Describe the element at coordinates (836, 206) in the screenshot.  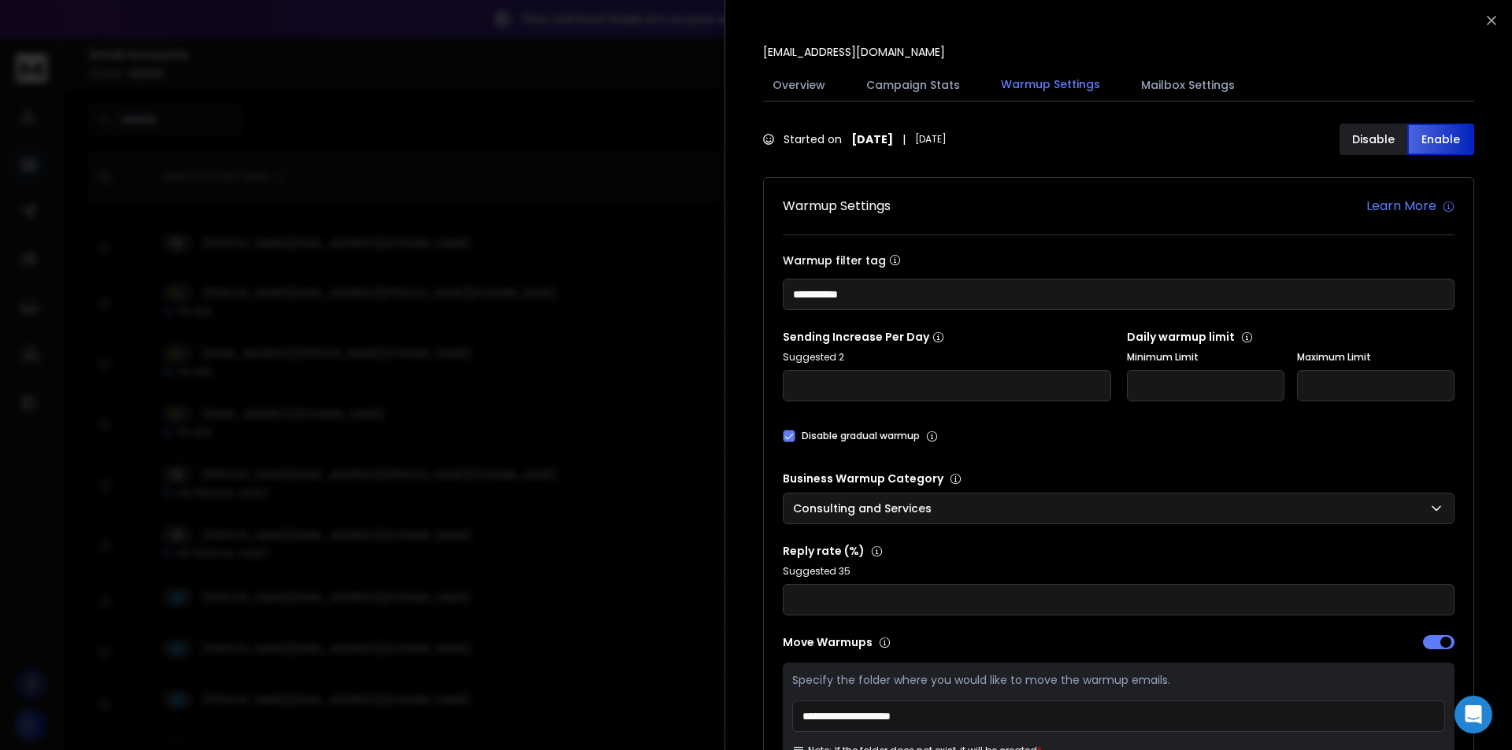
I see `h1: Warmup Settings` at that location.